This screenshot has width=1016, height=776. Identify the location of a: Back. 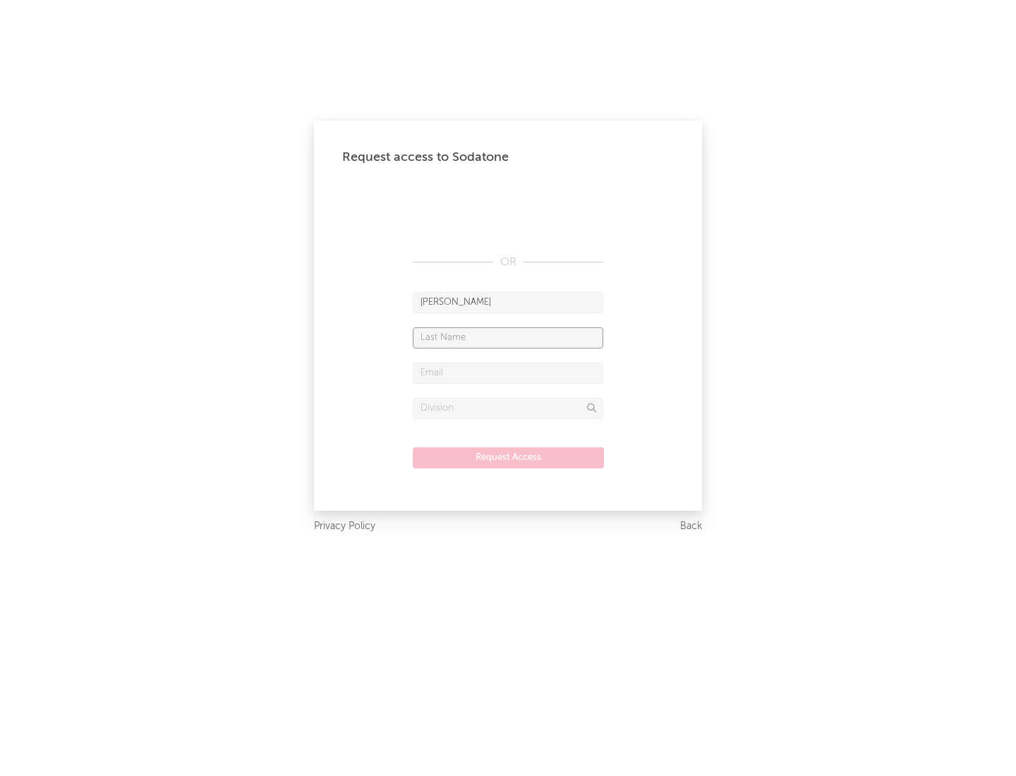
(691, 526).